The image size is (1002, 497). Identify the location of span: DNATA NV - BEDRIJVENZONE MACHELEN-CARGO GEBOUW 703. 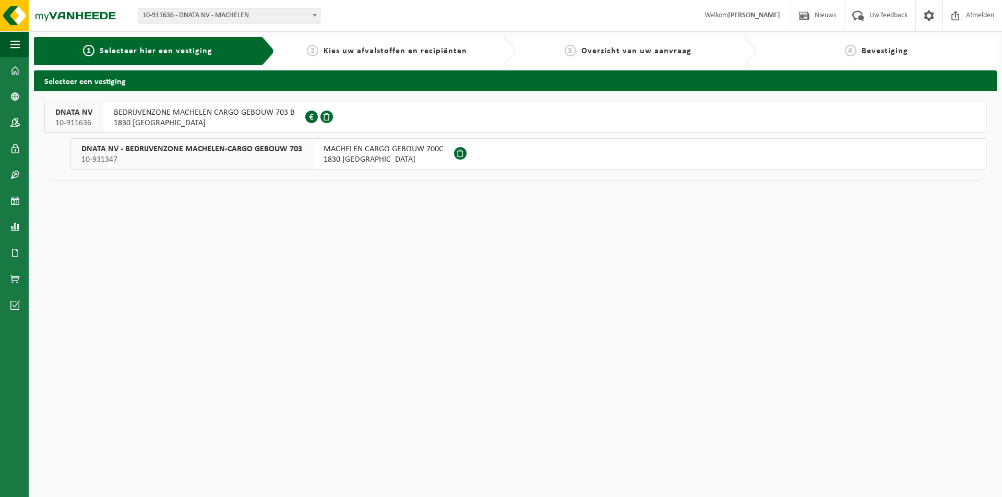
(192, 149).